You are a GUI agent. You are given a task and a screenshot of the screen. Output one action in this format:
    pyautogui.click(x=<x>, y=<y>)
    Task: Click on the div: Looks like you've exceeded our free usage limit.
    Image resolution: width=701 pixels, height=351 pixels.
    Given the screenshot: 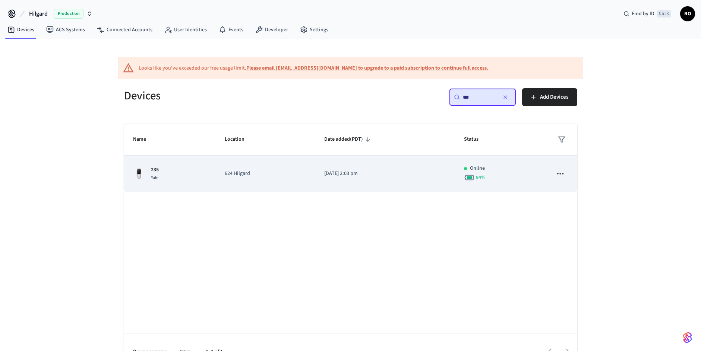 What is the action you would take?
    pyautogui.click(x=313, y=68)
    